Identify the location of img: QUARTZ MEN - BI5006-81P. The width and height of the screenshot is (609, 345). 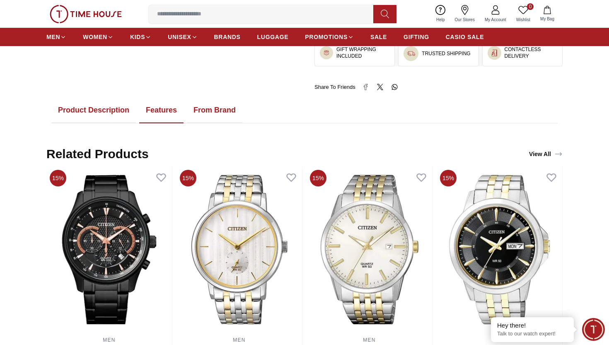
(369, 249).